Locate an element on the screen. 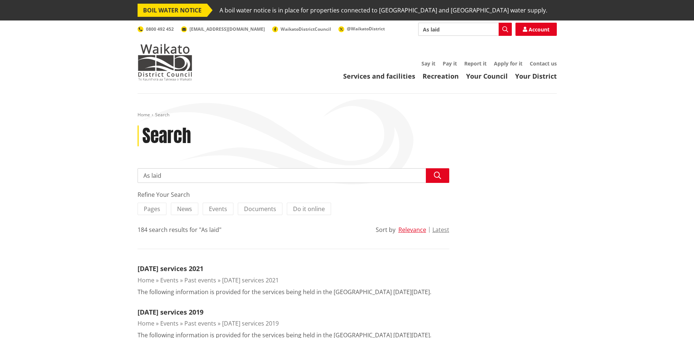 This screenshot has width=694, height=338. div: Refine Your Search is located at coordinates (293, 195).